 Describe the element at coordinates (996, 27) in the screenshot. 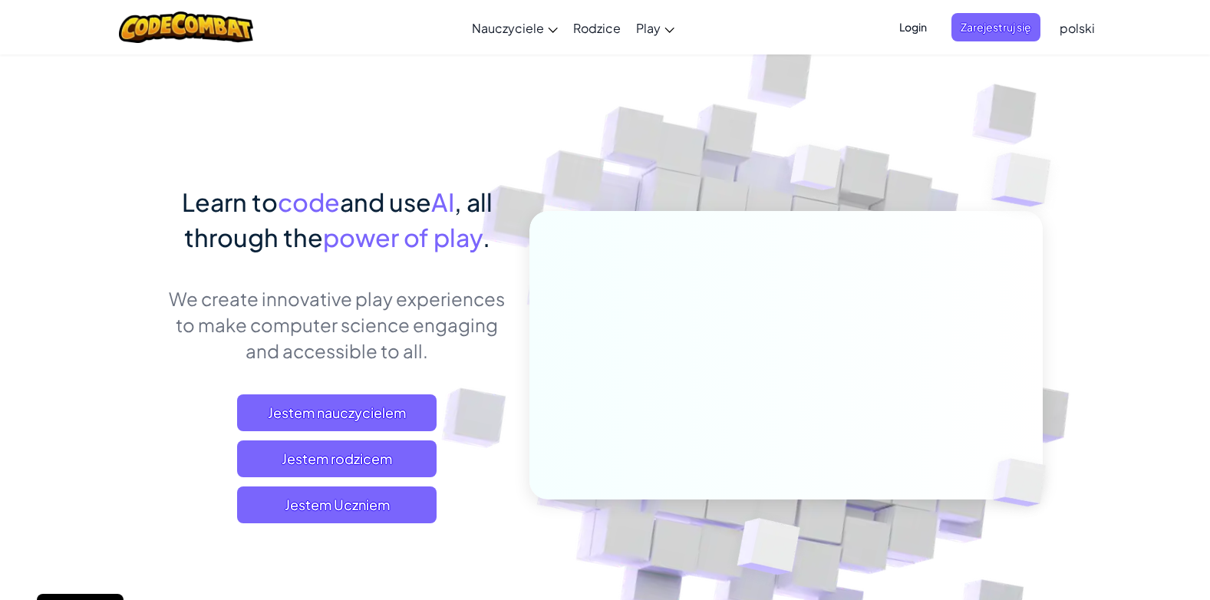

I see `button: Zarejestruj się` at that location.